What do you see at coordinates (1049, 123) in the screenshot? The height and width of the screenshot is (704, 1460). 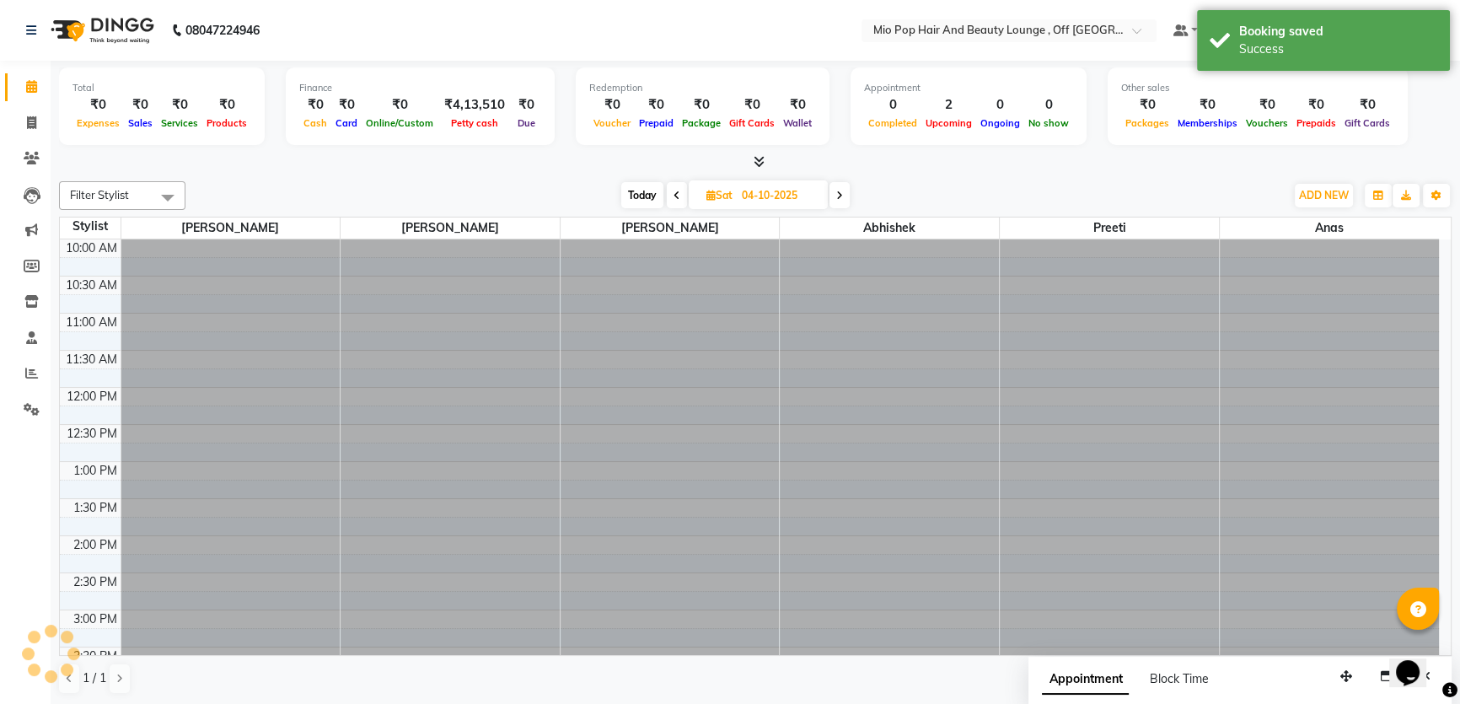 I see `span: No show` at bounding box center [1049, 123].